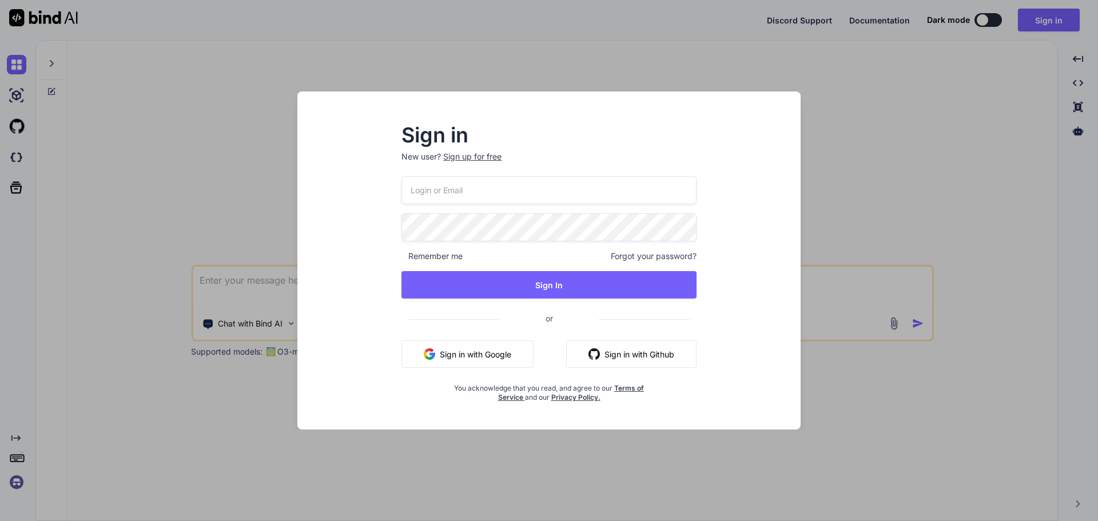 This screenshot has height=521, width=1098. Describe the element at coordinates (472, 157) in the screenshot. I see `div: Sign up for free` at that location.